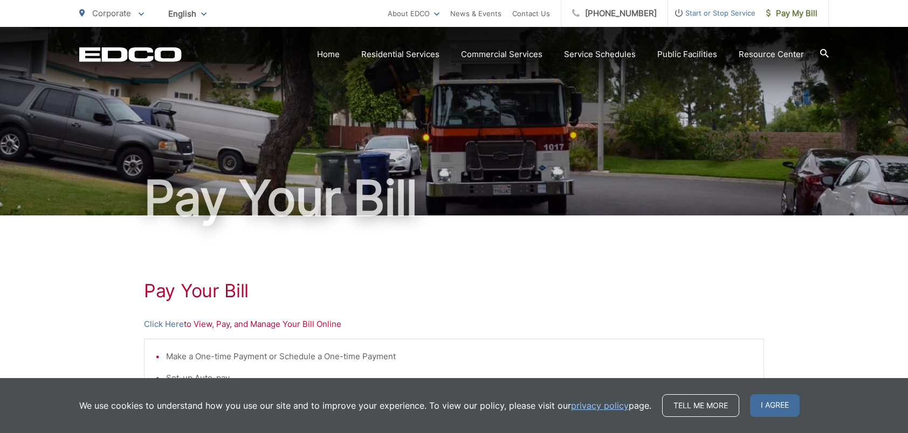  What do you see at coordinates (164, 324) in the screenshot?
I see `a: Click Here` at bounding box center [164, 324].